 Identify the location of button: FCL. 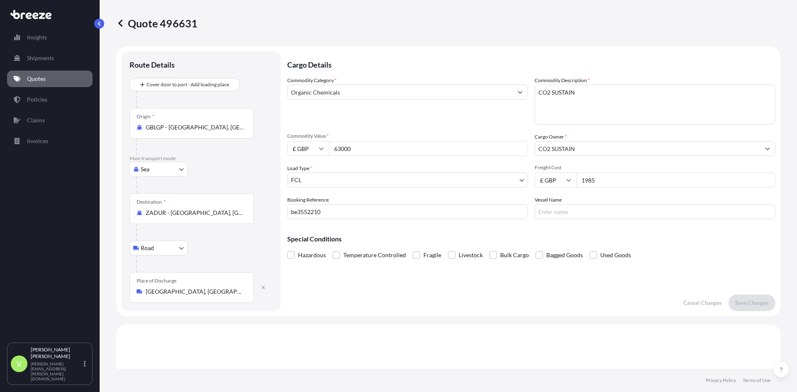
(408, 180).